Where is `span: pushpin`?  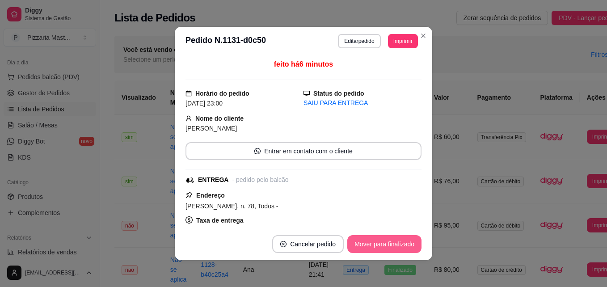
span: pushpin is located at coordinates (189, 195).